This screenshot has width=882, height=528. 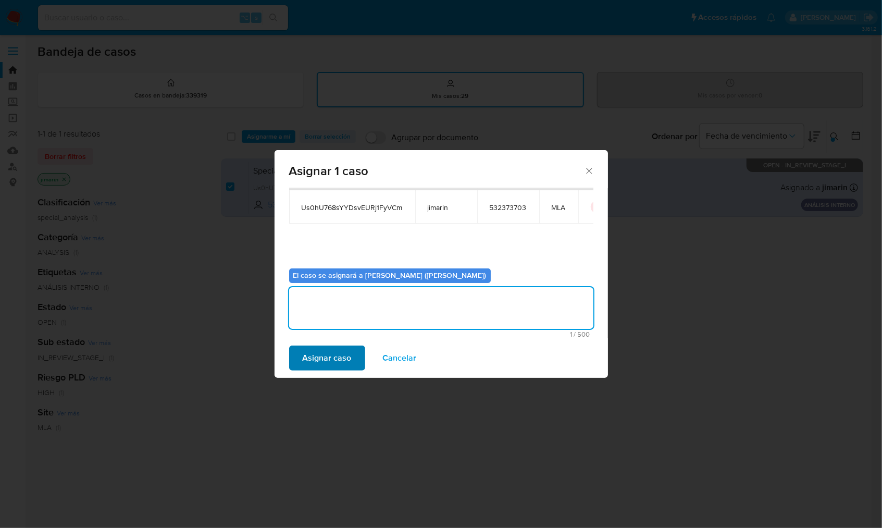 I want to click on button: Cancelar, so click(x=400, y=358).